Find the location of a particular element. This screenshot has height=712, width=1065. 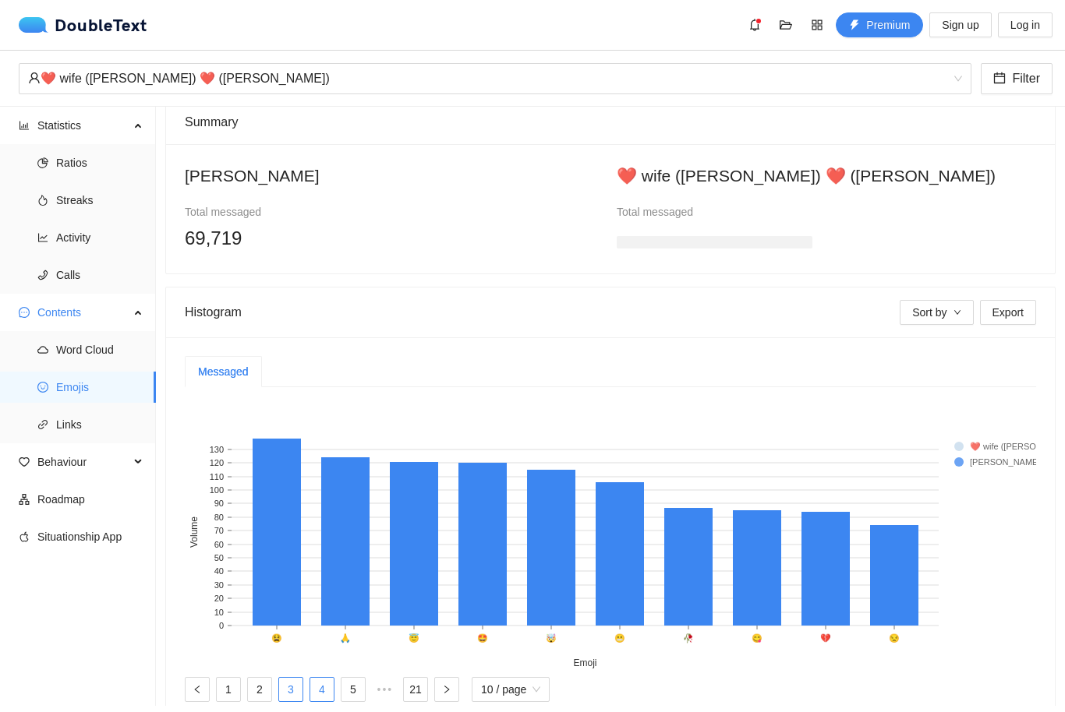

span: Statistics is located at coordinates (83, 126).